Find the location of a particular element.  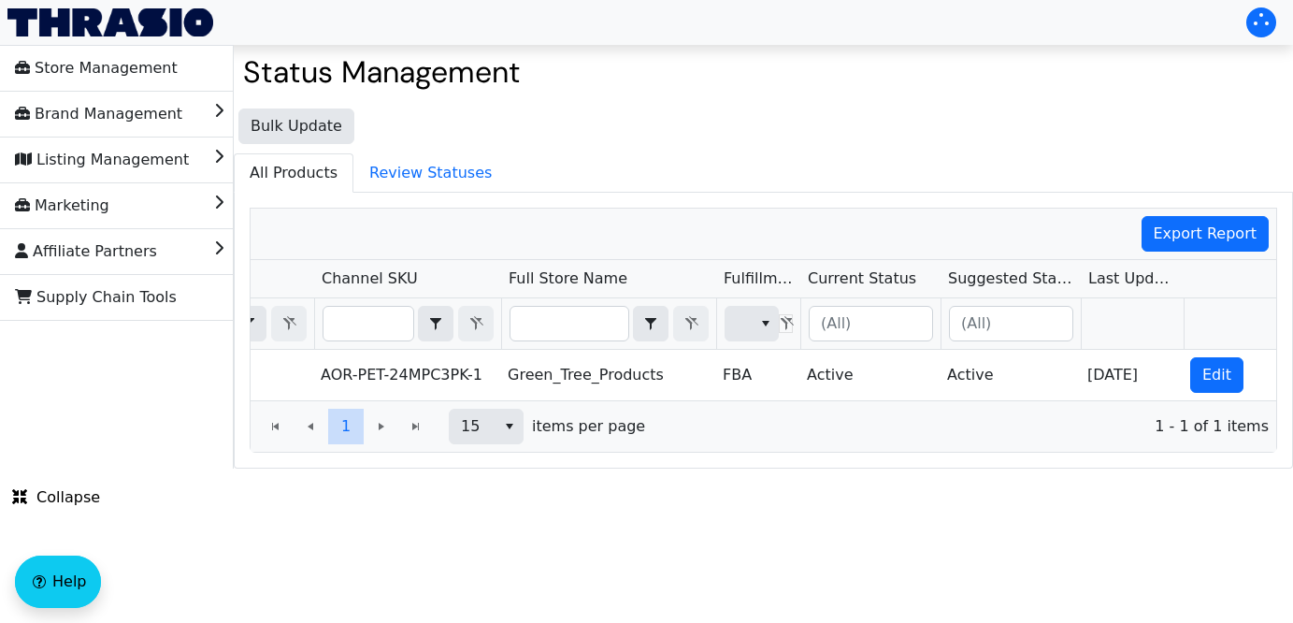

span: Suggested Status is located at coordinates (1011, 279).